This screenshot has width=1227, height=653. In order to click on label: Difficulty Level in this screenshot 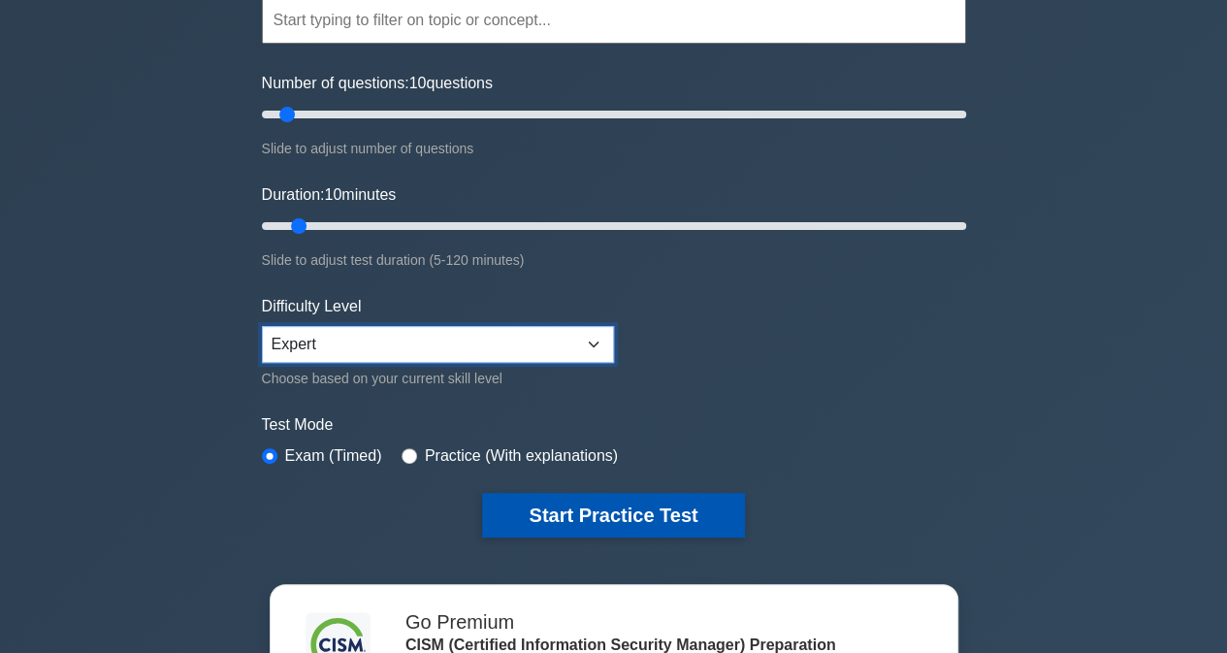, I will do `click(311, 307)`.